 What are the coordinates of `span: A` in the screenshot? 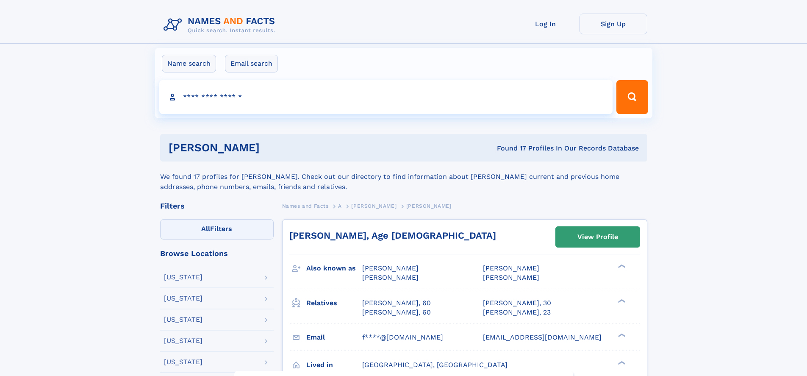 It's located at (340, 206).